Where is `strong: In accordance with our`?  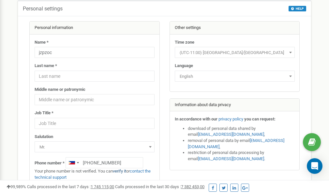
strong: In accordance with our is located at coordinates (196, 119).